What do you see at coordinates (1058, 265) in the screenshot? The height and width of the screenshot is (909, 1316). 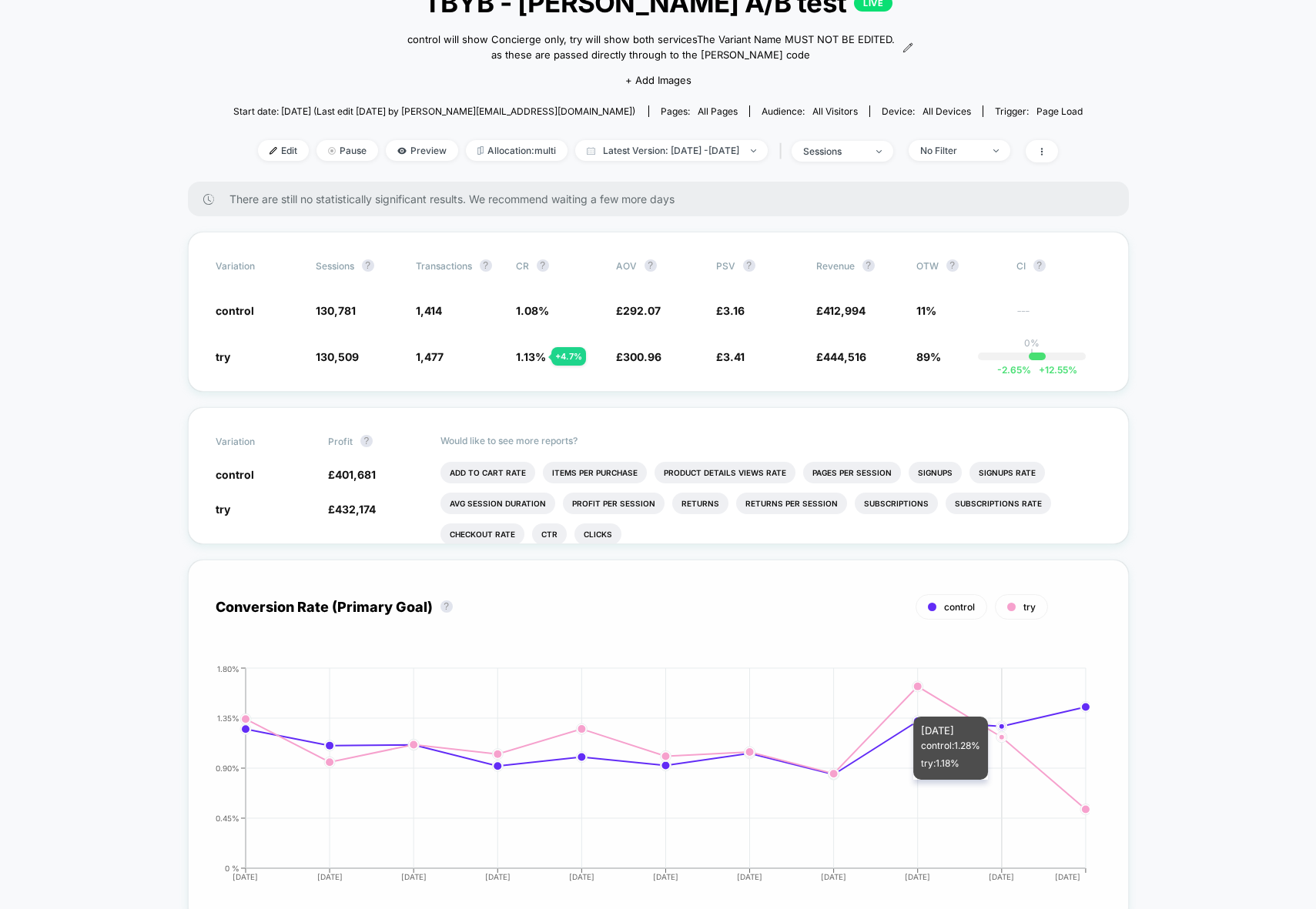 I see `span: CI` at bounding box center [1058, 265].